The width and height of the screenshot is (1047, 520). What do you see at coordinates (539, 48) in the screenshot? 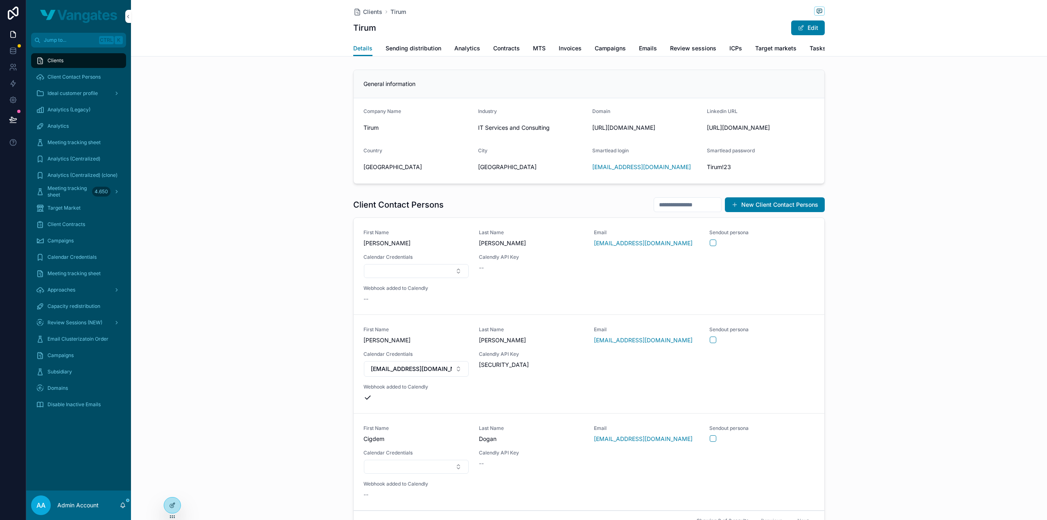
I see `span: MTS` at bounding box center [539, 48].